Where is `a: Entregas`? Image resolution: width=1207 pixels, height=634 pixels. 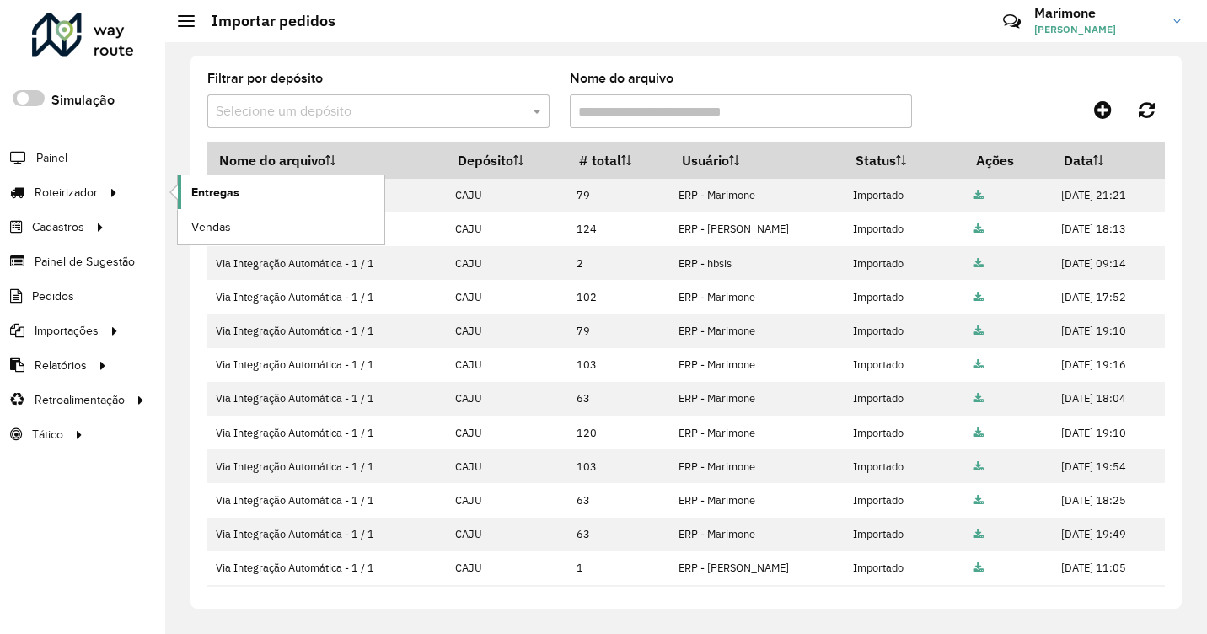 a: Entregas is located at coordinates (281, 192).